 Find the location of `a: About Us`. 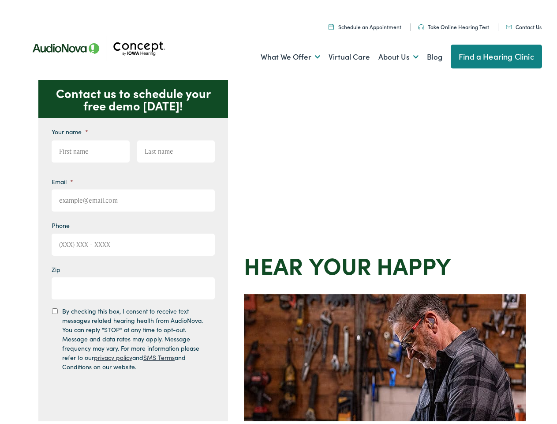

a: About Us is located at coordinates (398, 54).